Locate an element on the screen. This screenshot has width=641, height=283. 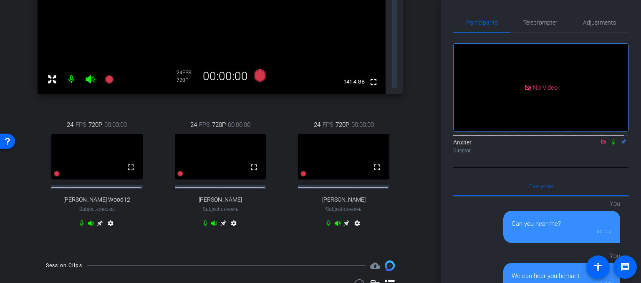
div: 06:55 is located at coordinates (561, 231).